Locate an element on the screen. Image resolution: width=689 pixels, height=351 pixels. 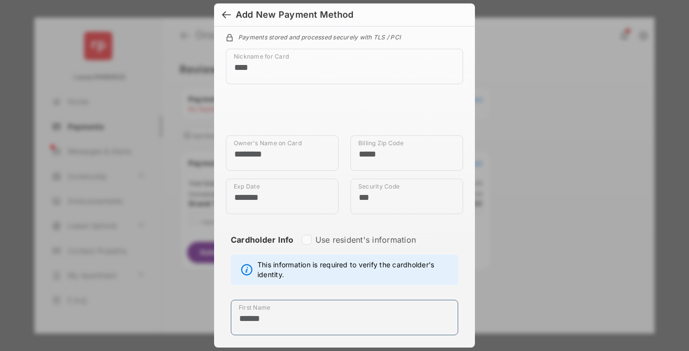
span: This information is required to verify the cardholder's identity. is located at coordinates (355, 270).